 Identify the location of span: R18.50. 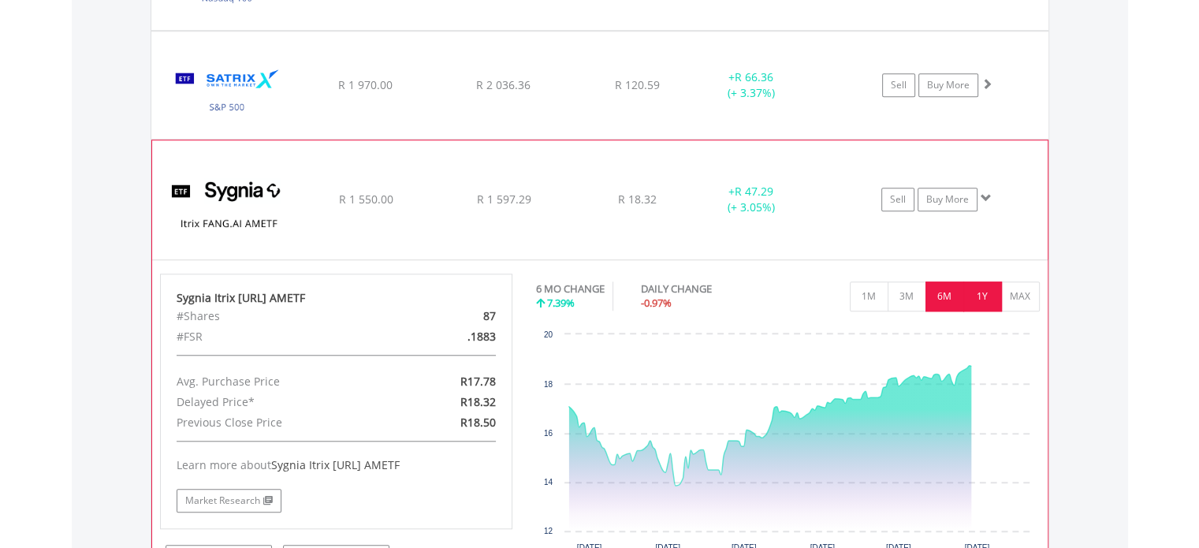
(478, 422).